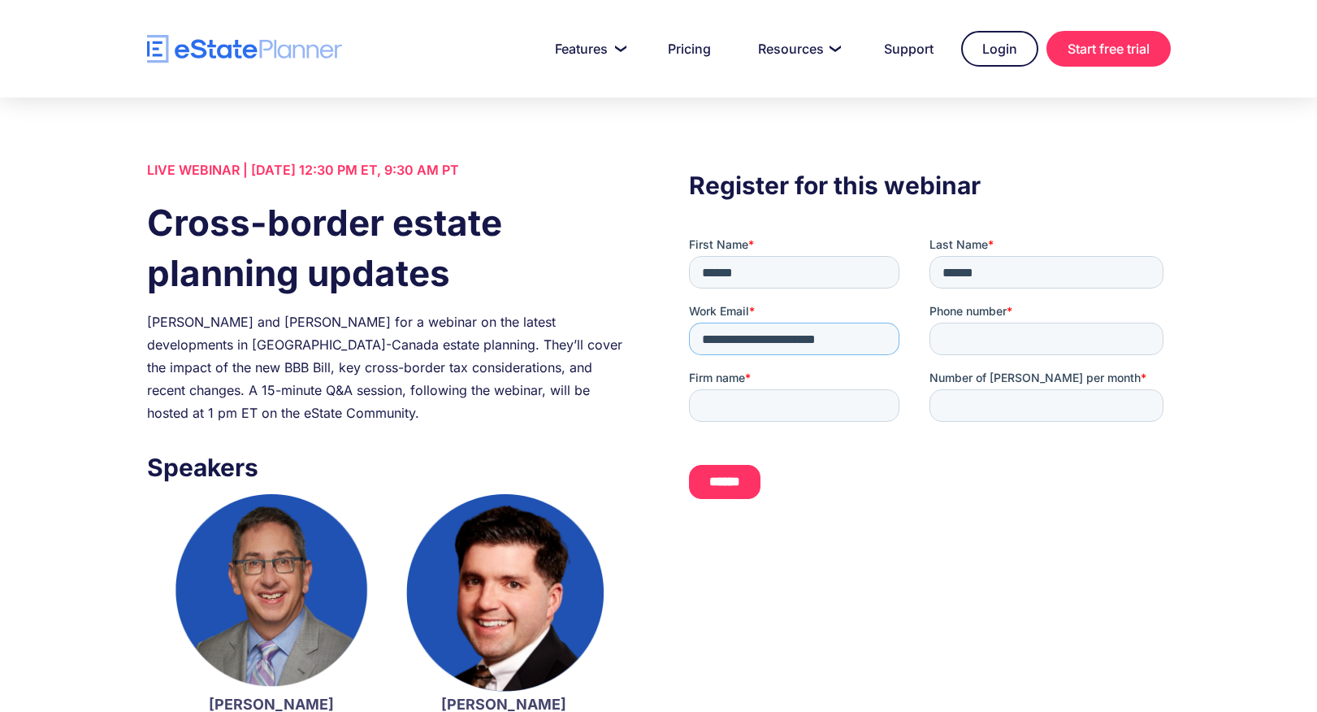 The height and width of the screenshot is (712, 1317). Describe the element at coordinates (1109, 49) in the screenshot. I see `a: Start free trial` at that location.